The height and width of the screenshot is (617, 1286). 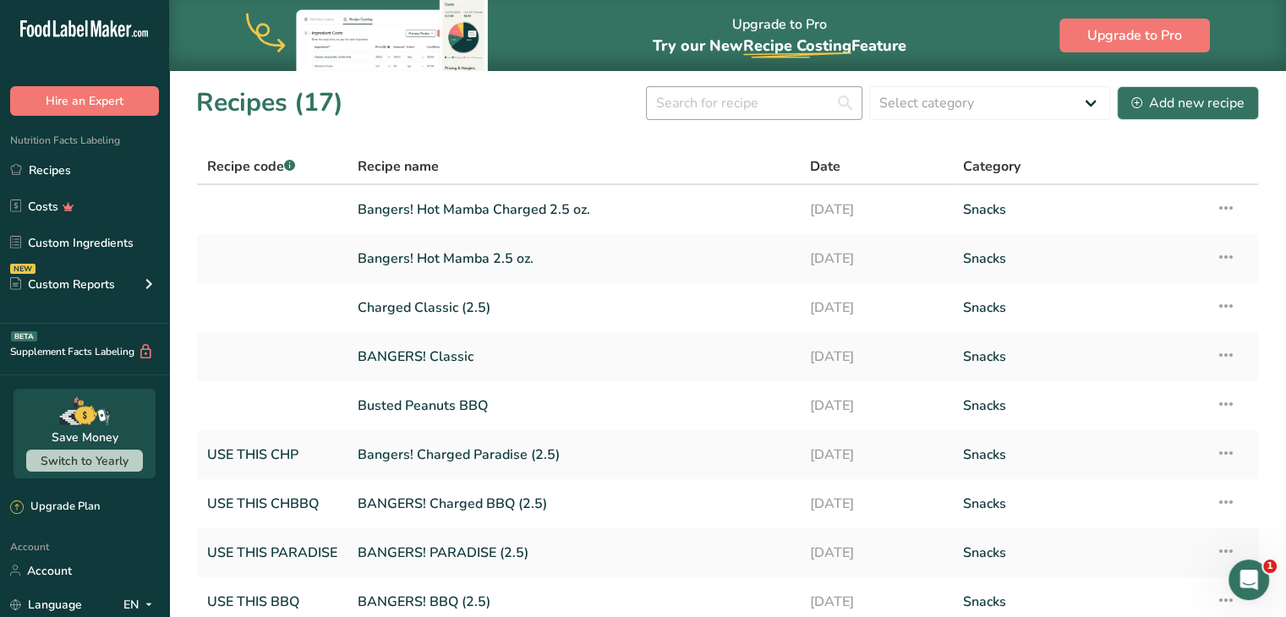 I want to click on span: Date, so click(x=826, y=167).